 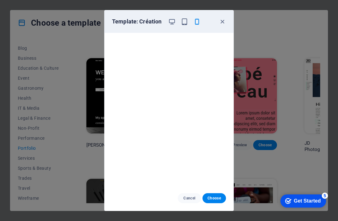 I want to click on h6: Template: Création, so click(x=137, y=22).